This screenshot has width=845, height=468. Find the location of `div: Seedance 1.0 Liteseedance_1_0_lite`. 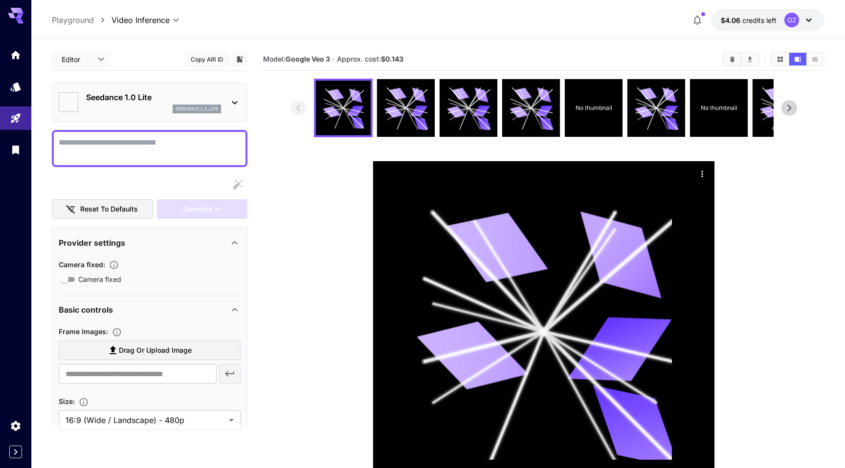

div: Seedance 1.0 Liteseedance_1_0_lite is located at coordinates (150, 102).